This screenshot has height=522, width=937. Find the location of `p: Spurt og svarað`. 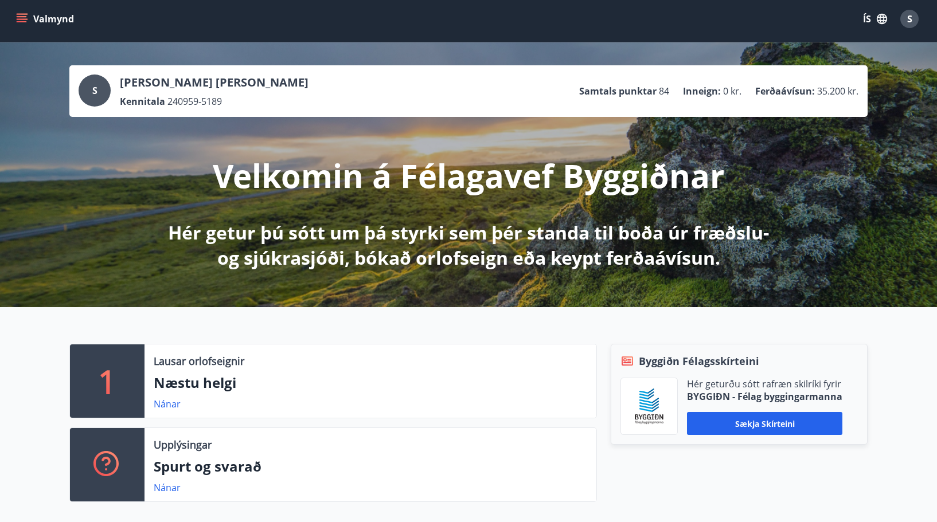

p: Spurt og svarað is located at coordinates (370, 467).